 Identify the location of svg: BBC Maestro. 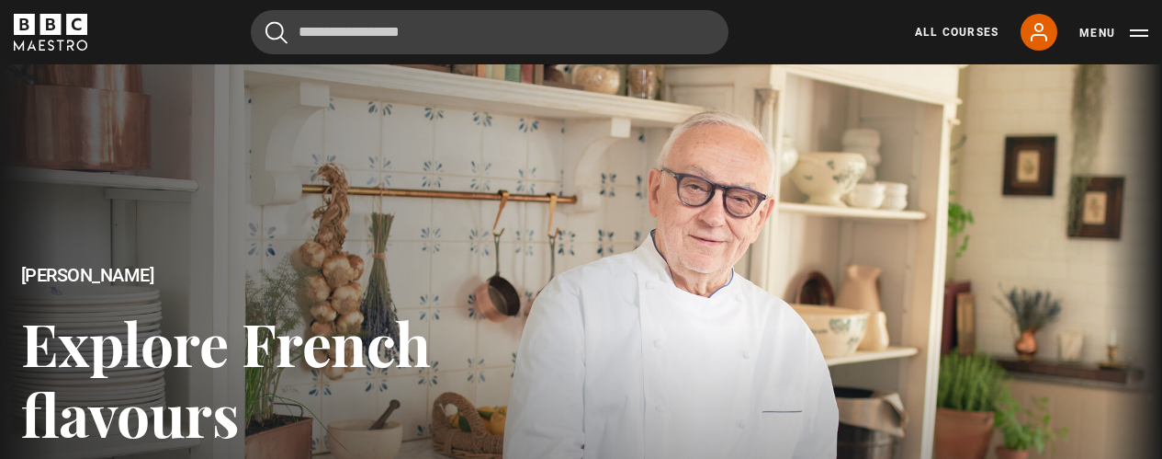
(51, 32).